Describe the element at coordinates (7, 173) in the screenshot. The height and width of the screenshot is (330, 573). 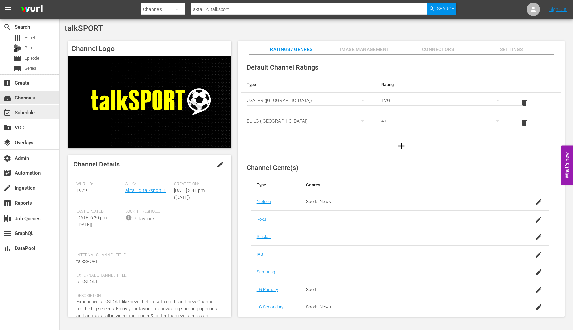
I see `span: Automation` at that location.